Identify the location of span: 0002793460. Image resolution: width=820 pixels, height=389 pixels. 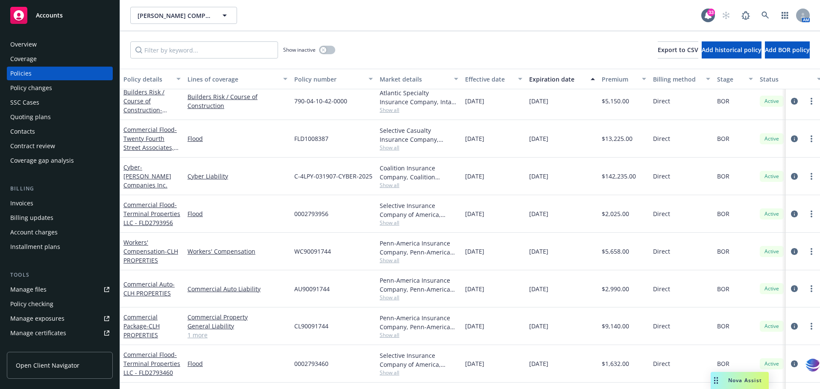
(311, 363).